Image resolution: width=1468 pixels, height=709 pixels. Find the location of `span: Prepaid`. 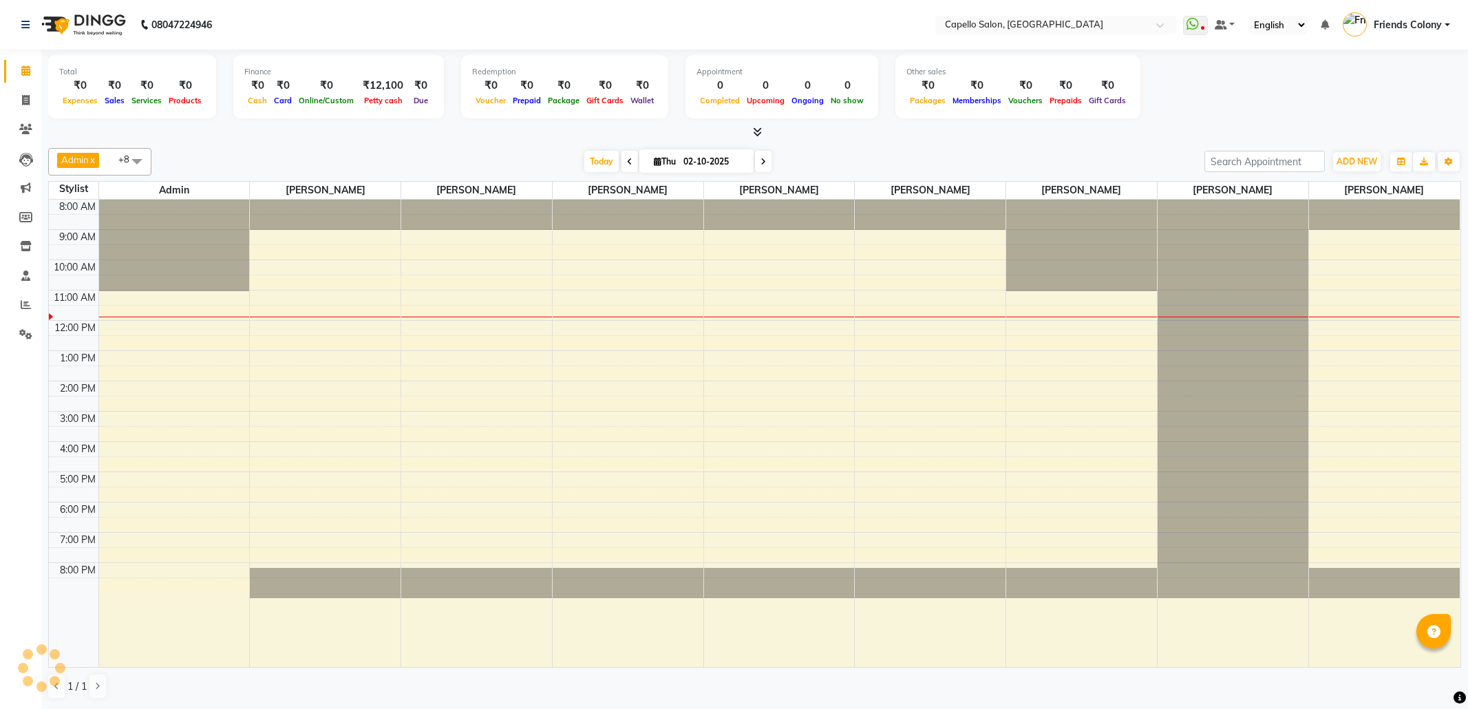

span: Prepaid is located at coordinates (526, 100).